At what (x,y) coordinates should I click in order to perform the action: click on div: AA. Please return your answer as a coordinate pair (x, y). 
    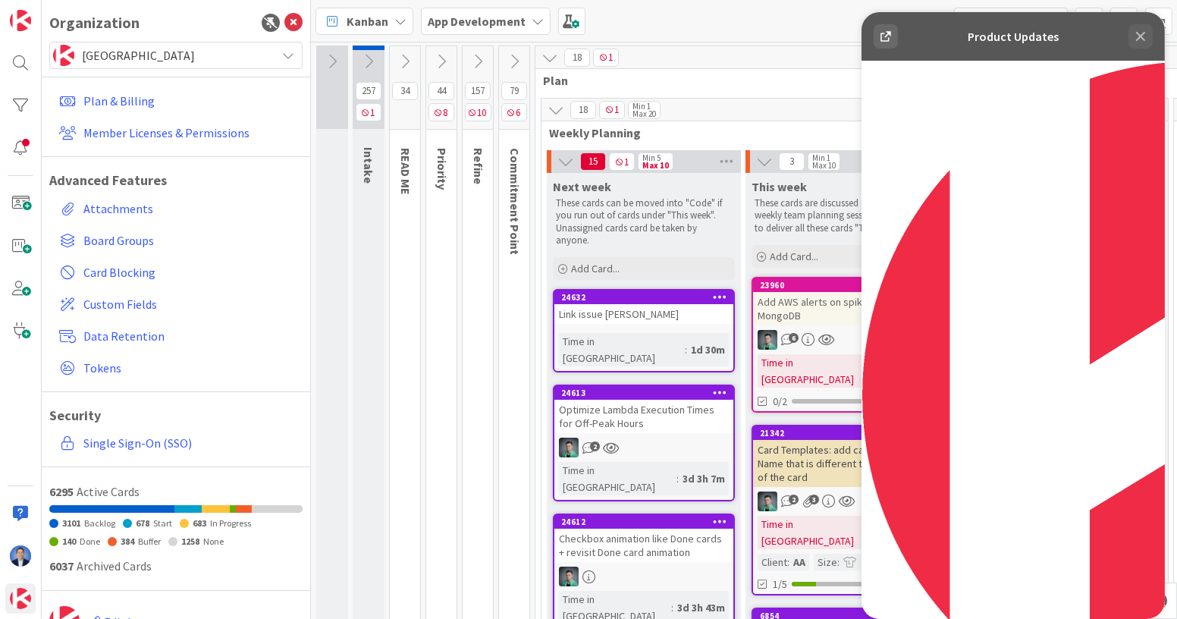
    Looking at the image, I should click on (799, 562).